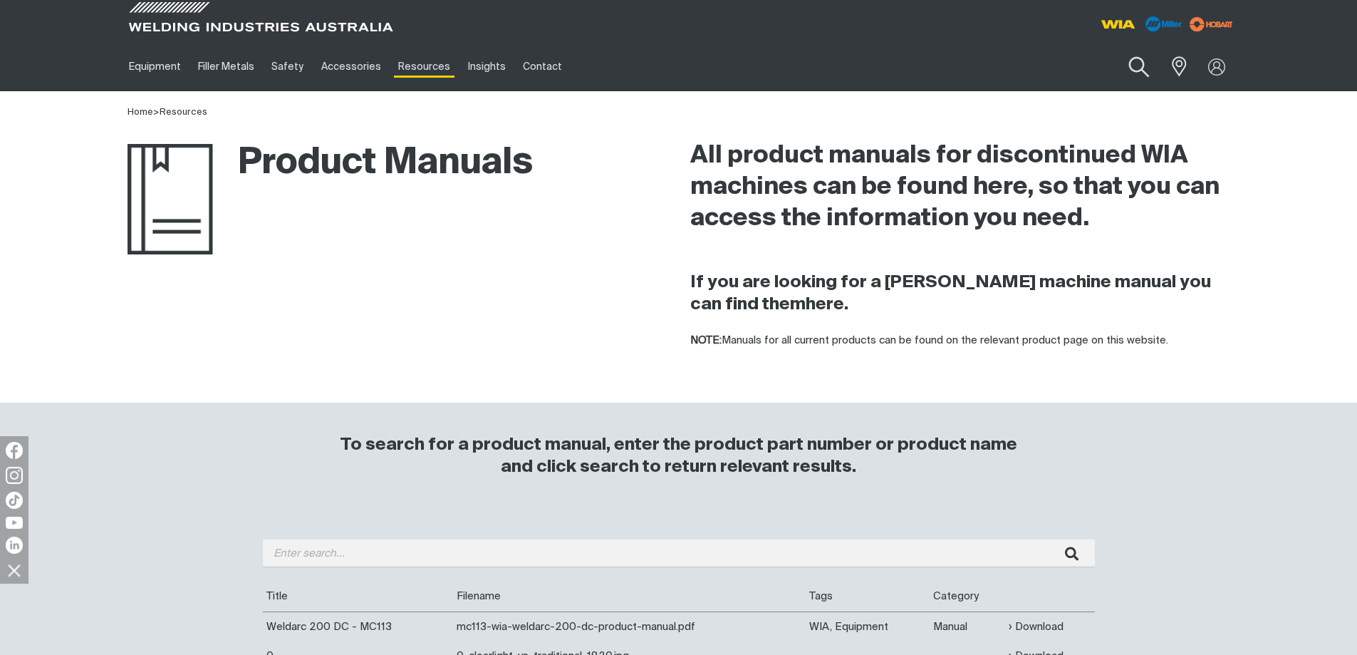 The image size is (1357, 655). What do you see at coordinates (960, 341) in the screenshot?
I see `p: Manuals for all current products can be found on the relevant product page on this website.` at bounding box center [960, 341].